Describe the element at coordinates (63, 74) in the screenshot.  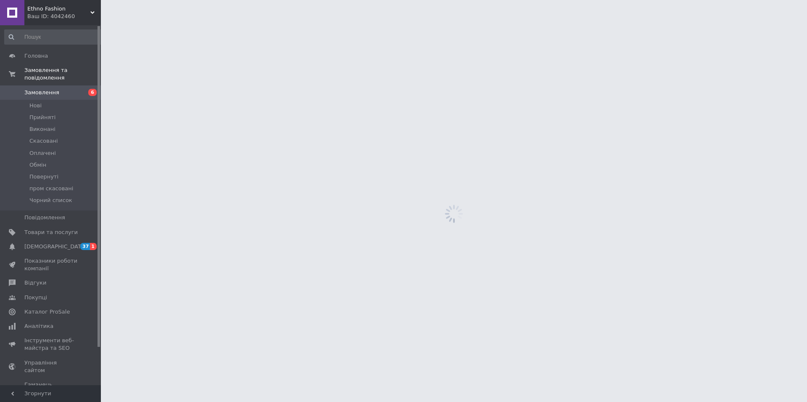
I see `span: Замовлення та повідомлення` at that location.